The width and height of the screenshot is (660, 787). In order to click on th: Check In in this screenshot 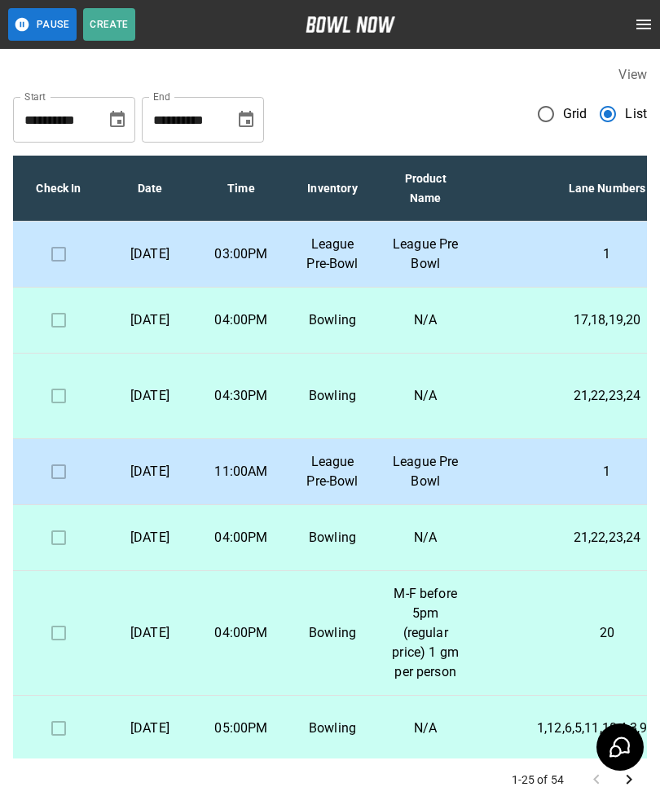, I will do `click(59, 188)`.